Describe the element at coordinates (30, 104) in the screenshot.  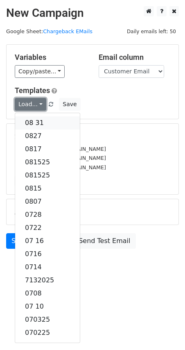
I see `a: Load...` at that location.